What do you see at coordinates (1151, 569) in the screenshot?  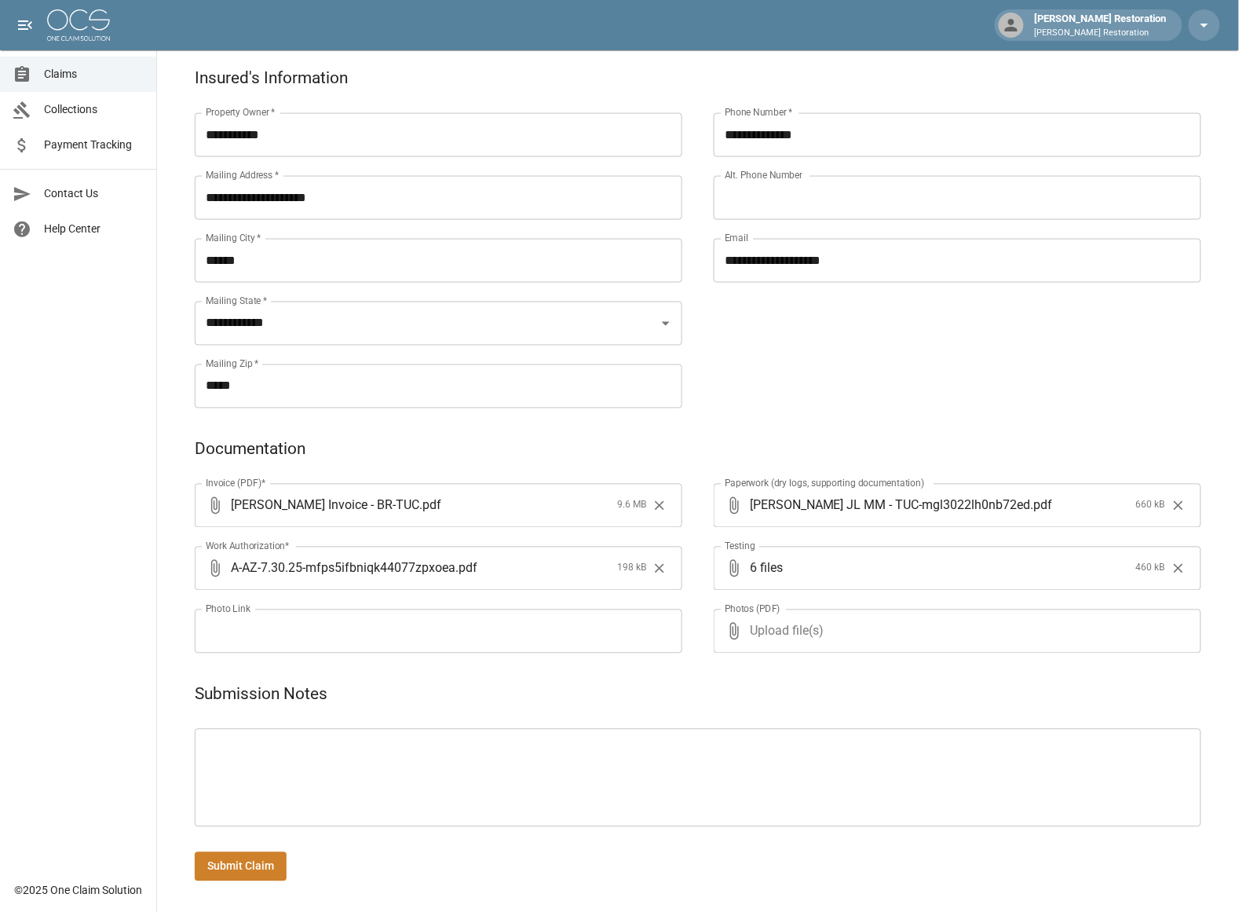 I see `span: 460 kB` at bounding box center [1151, 569].